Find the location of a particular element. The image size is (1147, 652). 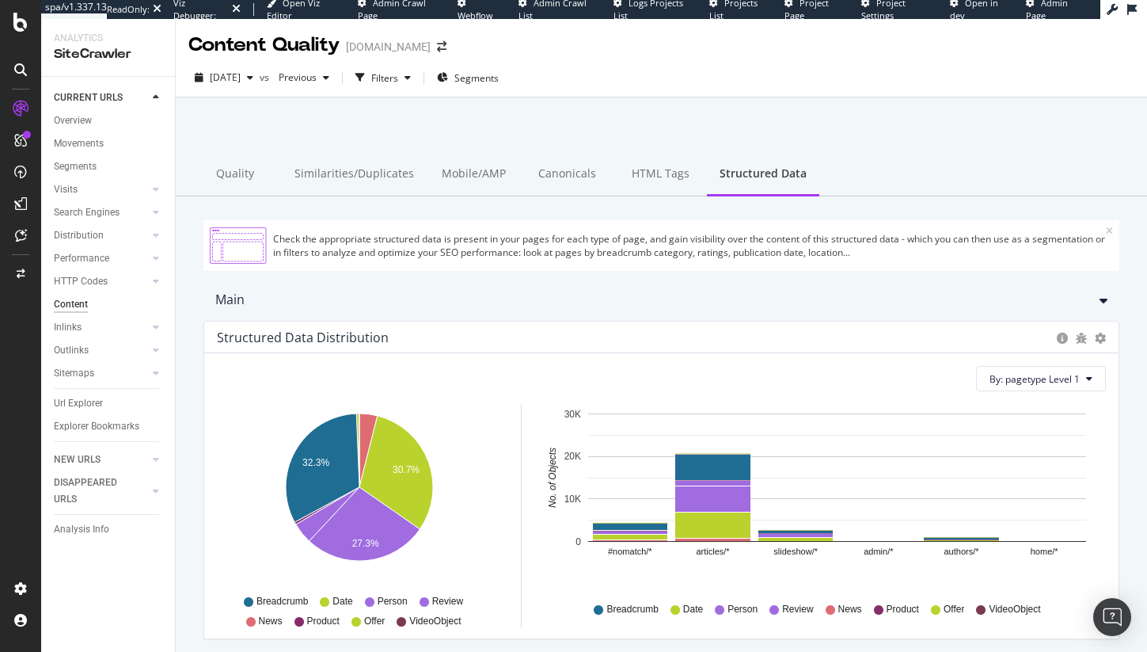

div: Movements is located at coordinates (78, 143).